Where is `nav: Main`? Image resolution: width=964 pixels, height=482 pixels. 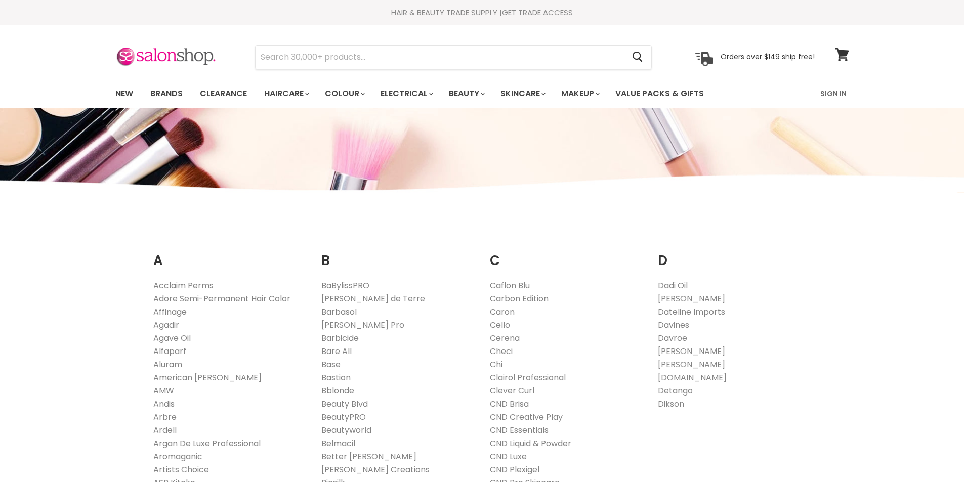 nav: Main is located at coordinates (482, 94).